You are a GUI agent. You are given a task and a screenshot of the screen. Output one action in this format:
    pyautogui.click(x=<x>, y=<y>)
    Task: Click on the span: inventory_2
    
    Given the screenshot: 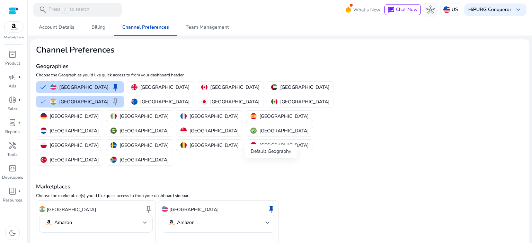 What is the action you would take?
    pyautogui.click(x=12, y=54)
    